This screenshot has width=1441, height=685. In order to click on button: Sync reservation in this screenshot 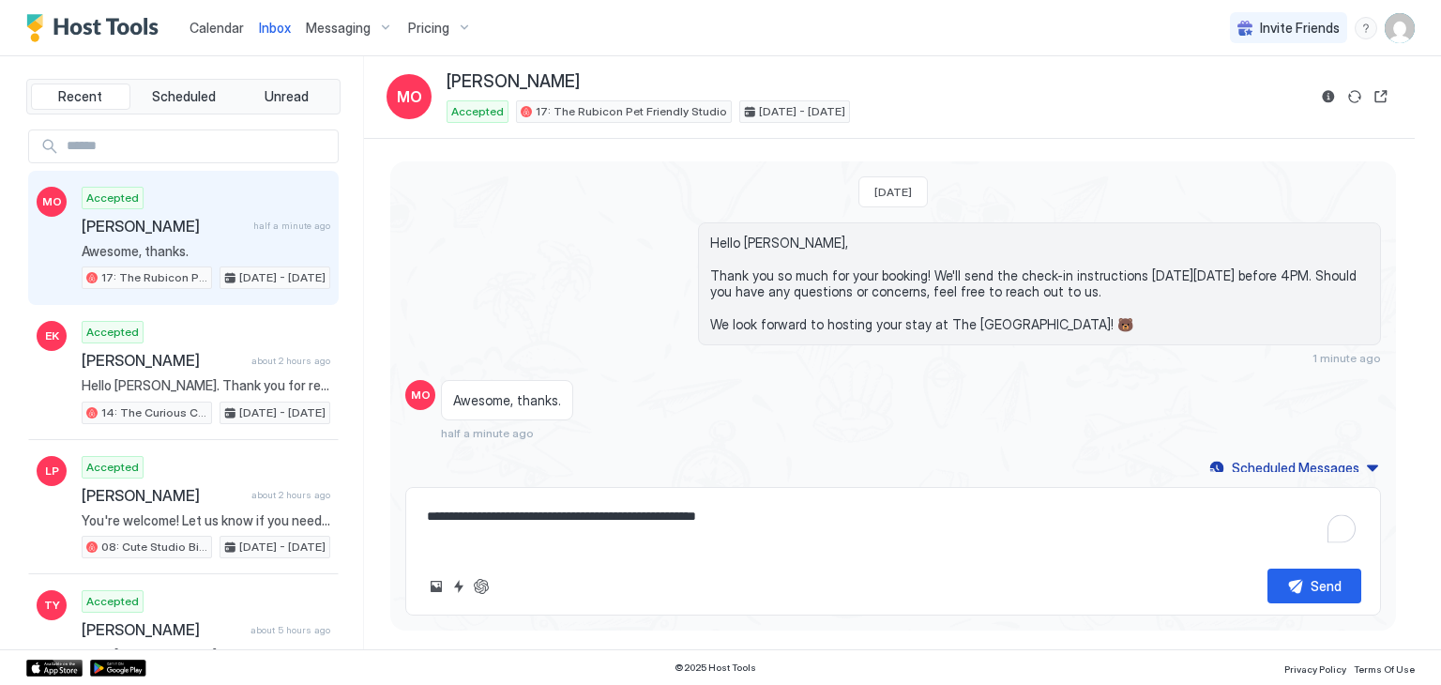, I will do `click(1355, 97)`.